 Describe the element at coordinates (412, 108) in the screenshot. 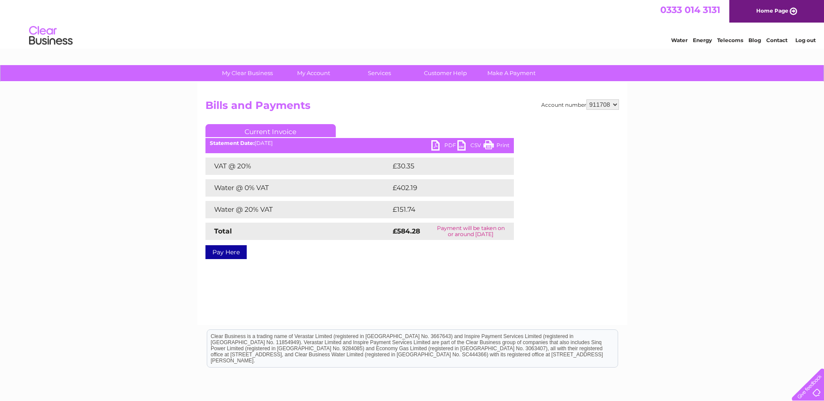

I see `h2: Bills and Payments` at that location.